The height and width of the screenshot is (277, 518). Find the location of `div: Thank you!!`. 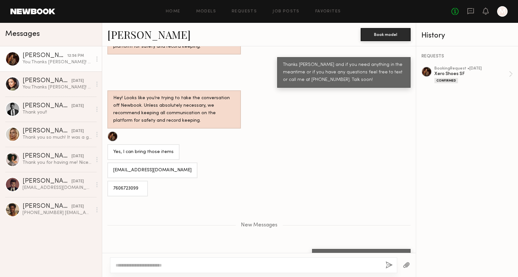

div: Thank you!! is located at coordinates (57, 112).